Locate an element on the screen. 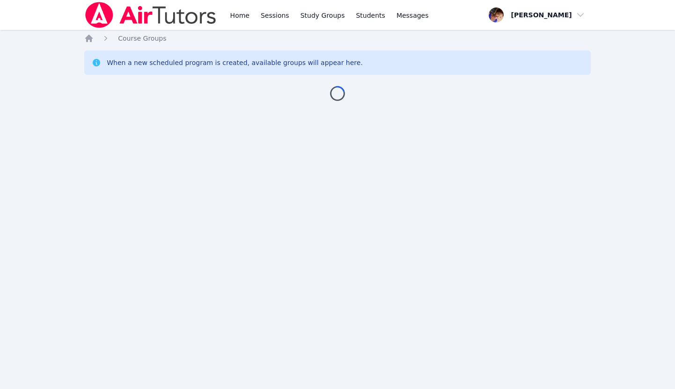 Image resolution: width=675 pixels, height=389 pixels. div: When a new scheduled program is created, available groups will appear here. is located at coordinates (234, 63).